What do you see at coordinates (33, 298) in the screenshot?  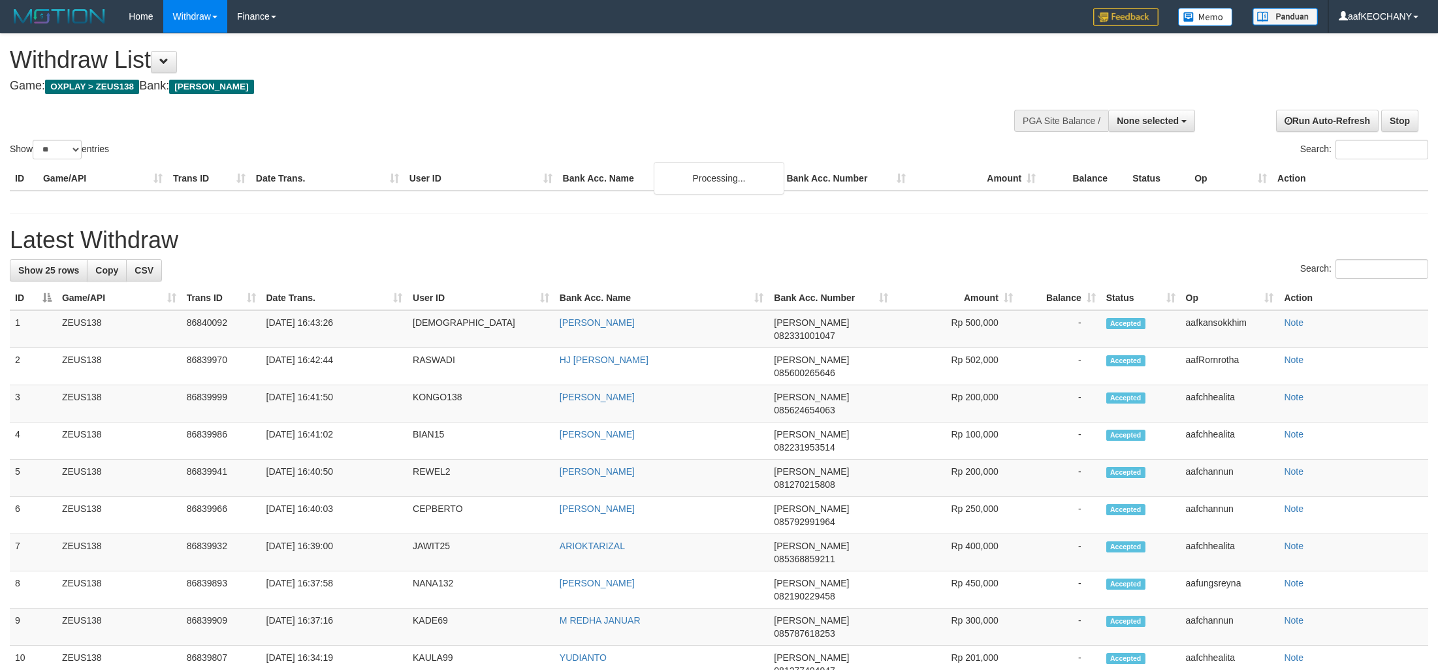 I see `th: ID: activate to sort column descending` at bounding box center [33, 298].